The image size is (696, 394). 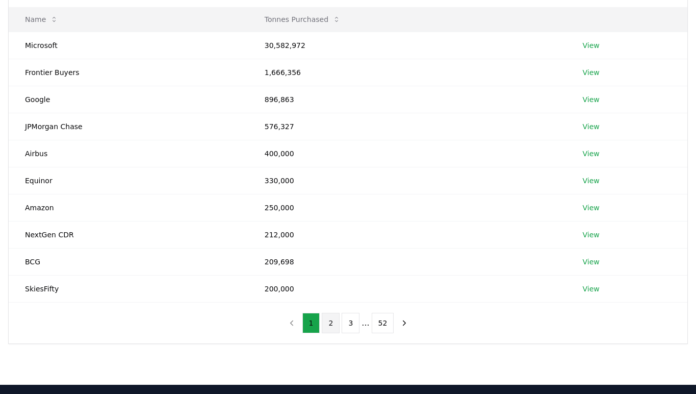 I want to click on td: 576,327, so click(x=408, y=126).